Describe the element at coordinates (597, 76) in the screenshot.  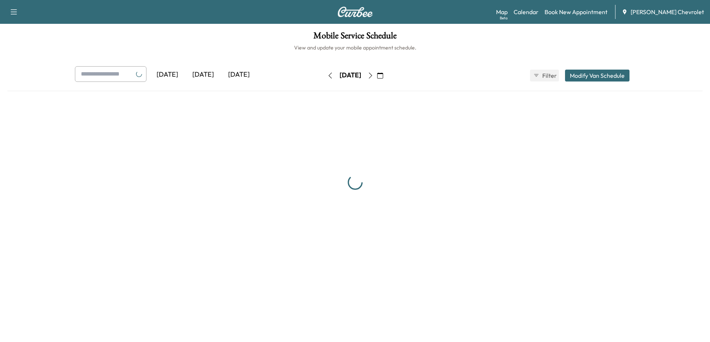
I see `button: Modify Van Schedule` at that location.